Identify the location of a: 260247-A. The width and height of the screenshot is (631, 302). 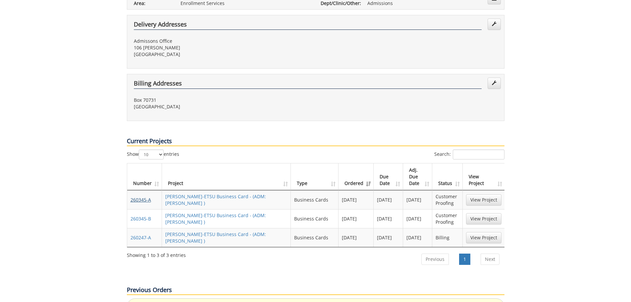
(141, 237).